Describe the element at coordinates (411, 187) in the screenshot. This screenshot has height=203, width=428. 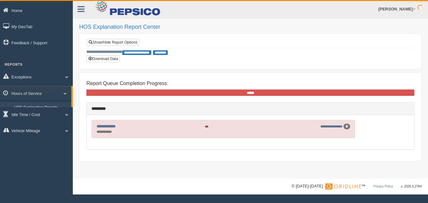
I see `span: v. 2025.5.2764` at that location.